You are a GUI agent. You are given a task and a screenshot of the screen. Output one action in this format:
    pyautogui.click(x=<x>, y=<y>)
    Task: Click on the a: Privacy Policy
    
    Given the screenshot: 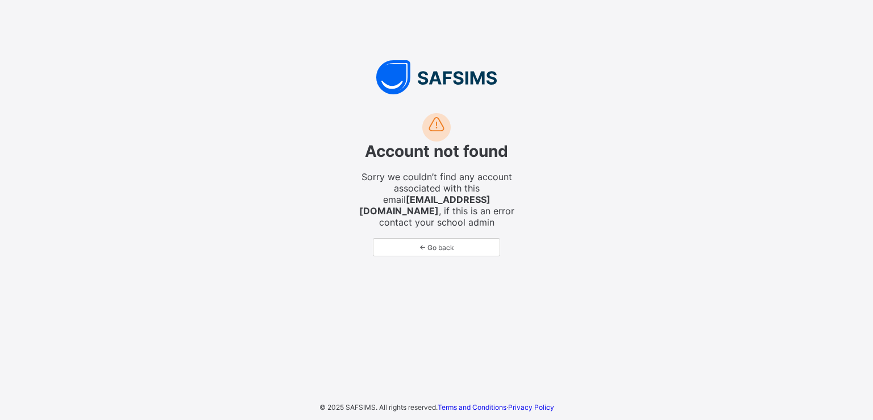 What is the action you would take?
    pyautogui.click(x=531, y=407)
    